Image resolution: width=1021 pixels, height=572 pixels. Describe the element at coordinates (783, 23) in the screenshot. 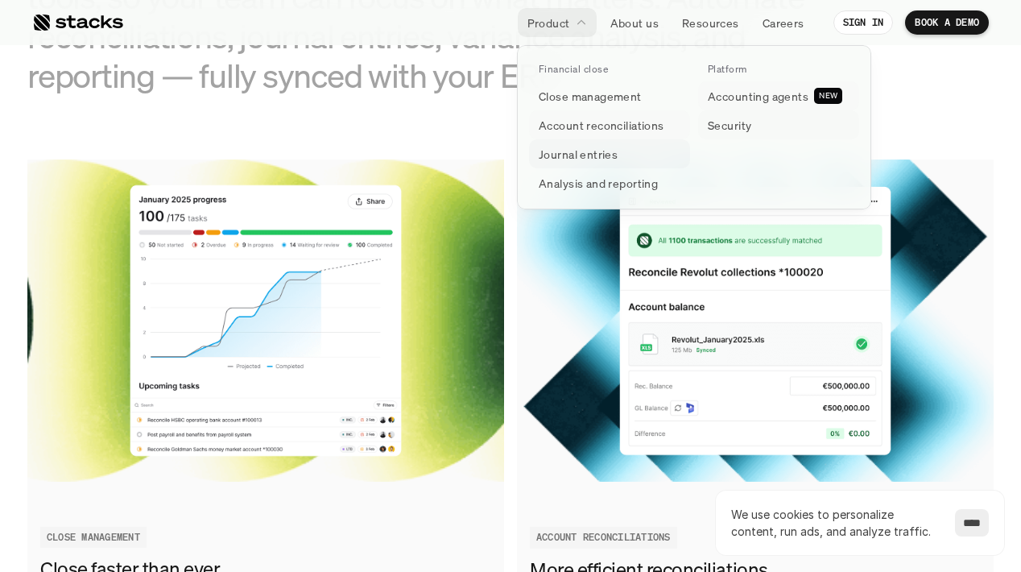

I see `p: Careers` at that location.